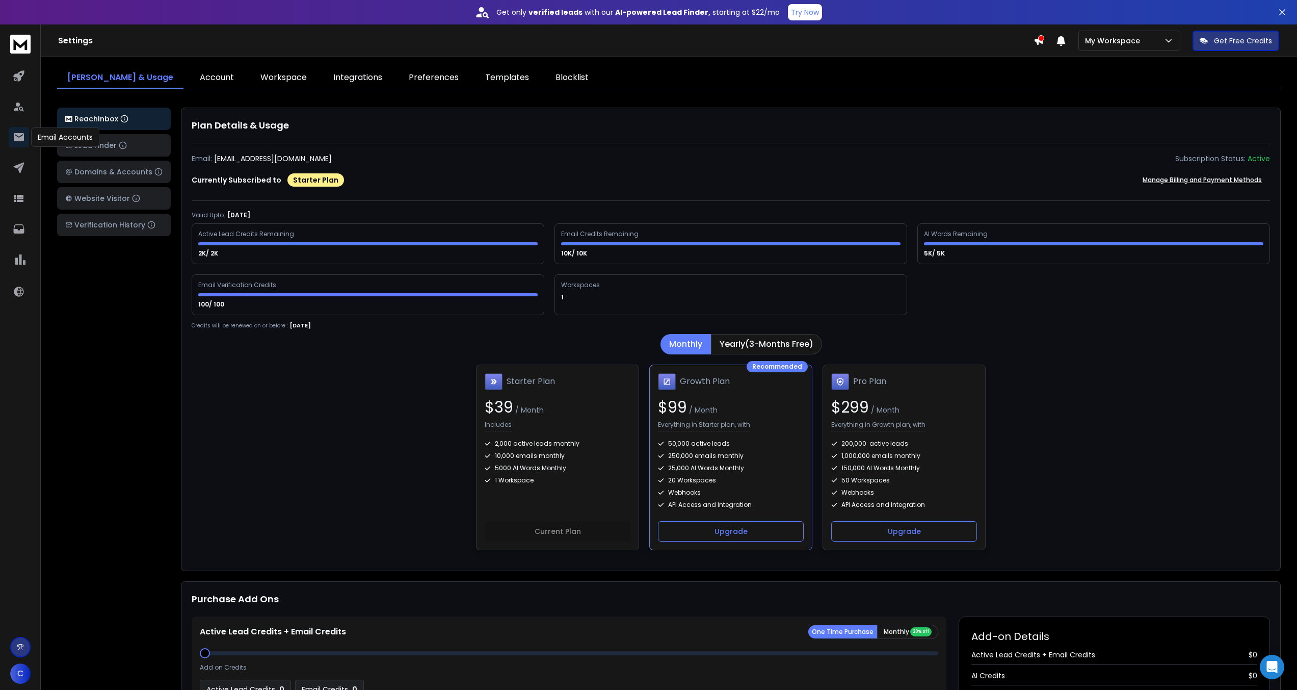  I want to click on a: Preferences, so click(434, 78).